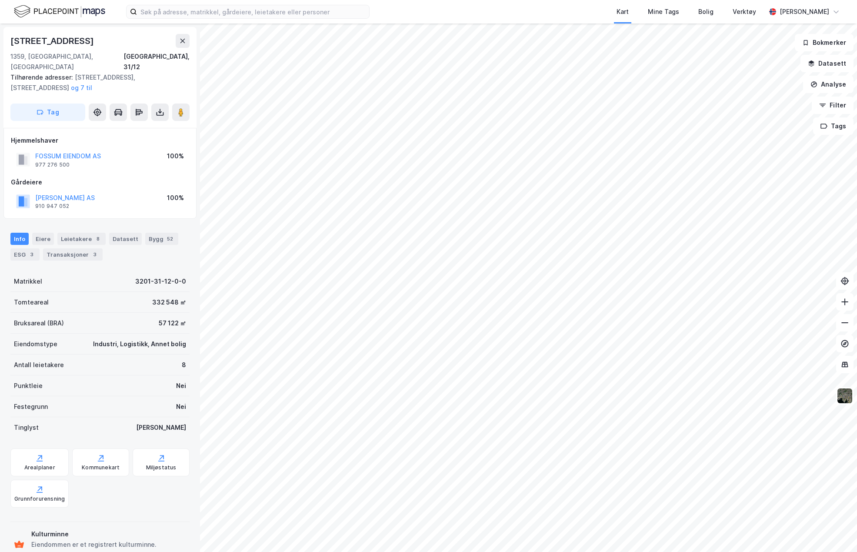 This screenshot has width=857, height=552. What do you see at coordinates (744, 12) in the screenshot?
I see `div: Verktøy` at bounding box center [744, 12].